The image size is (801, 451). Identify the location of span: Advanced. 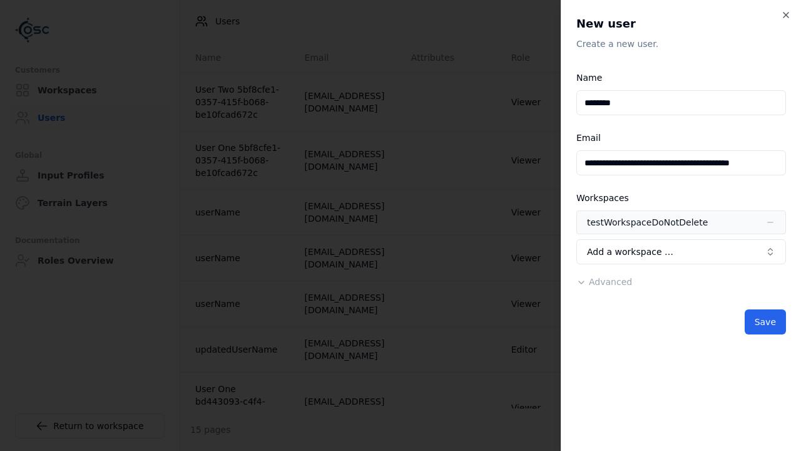
(610, 282).